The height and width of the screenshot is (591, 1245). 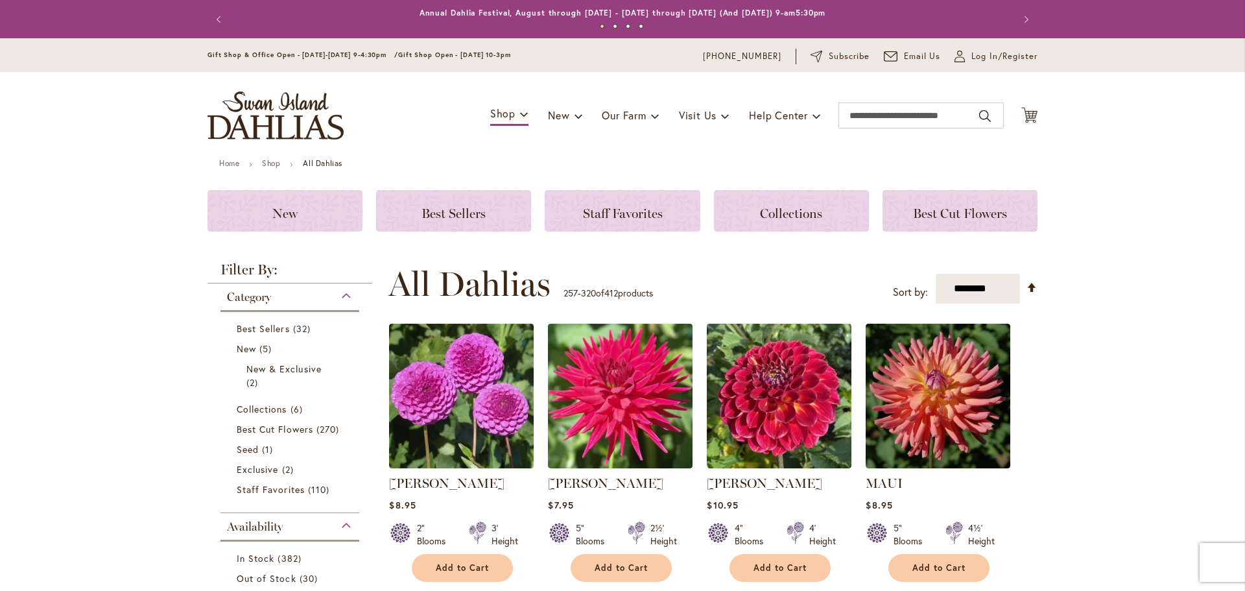 What do you see at coordinates (298, 409) in the screenshot?
I see `span: 6` at bounding box center [298, 409].